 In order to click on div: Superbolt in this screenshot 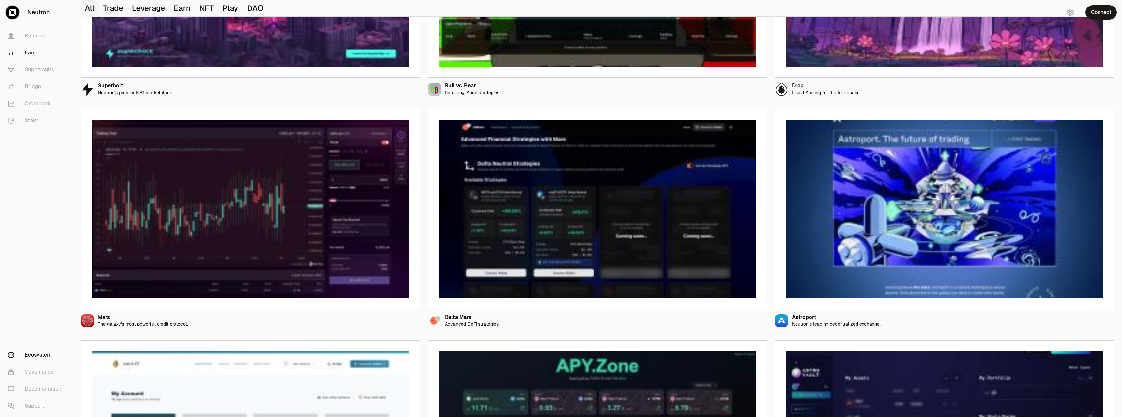, I will do `click(135, 86)`.